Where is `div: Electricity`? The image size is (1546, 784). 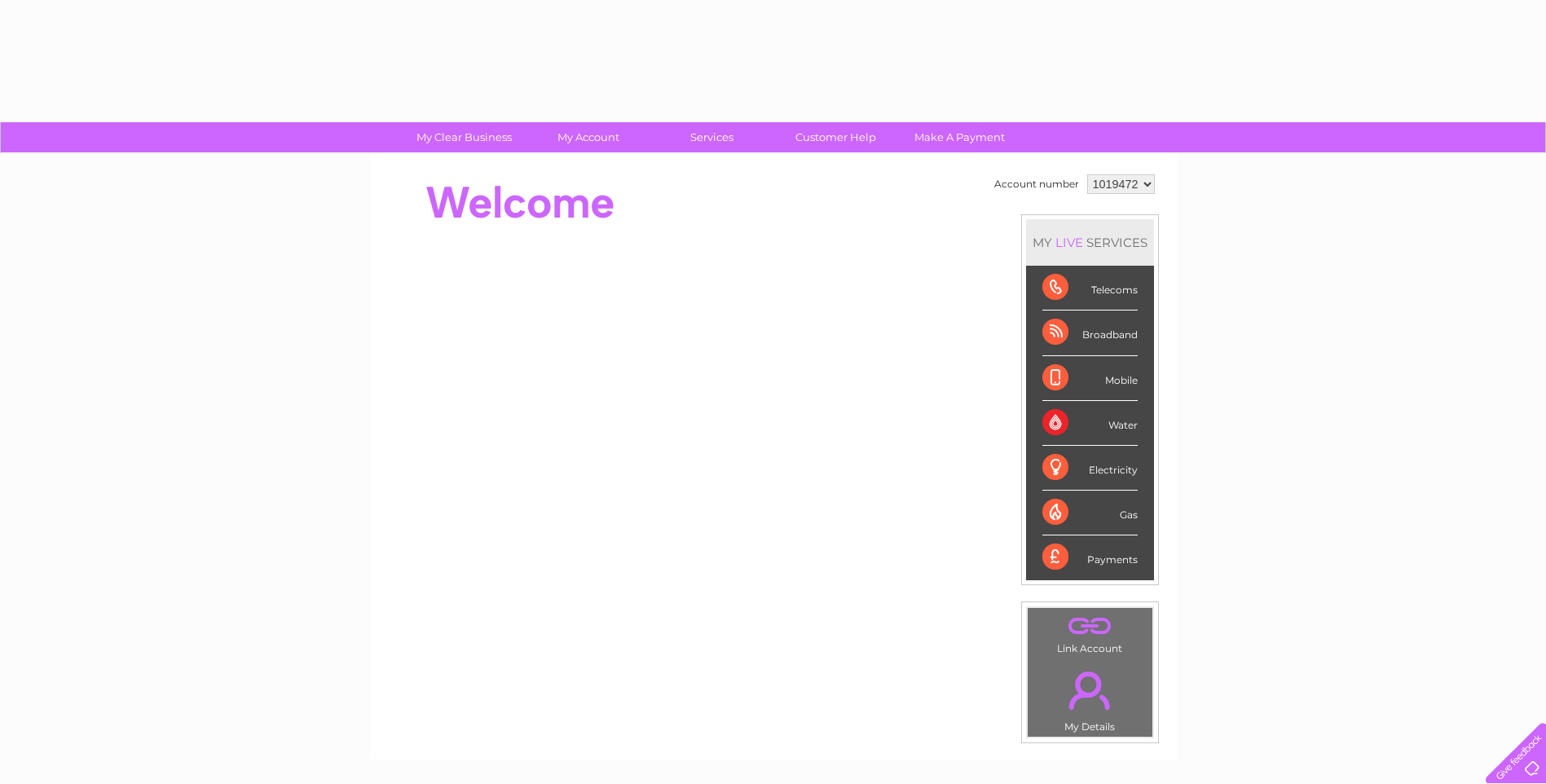 div: Electricity is located at coordinates (1089, 467).